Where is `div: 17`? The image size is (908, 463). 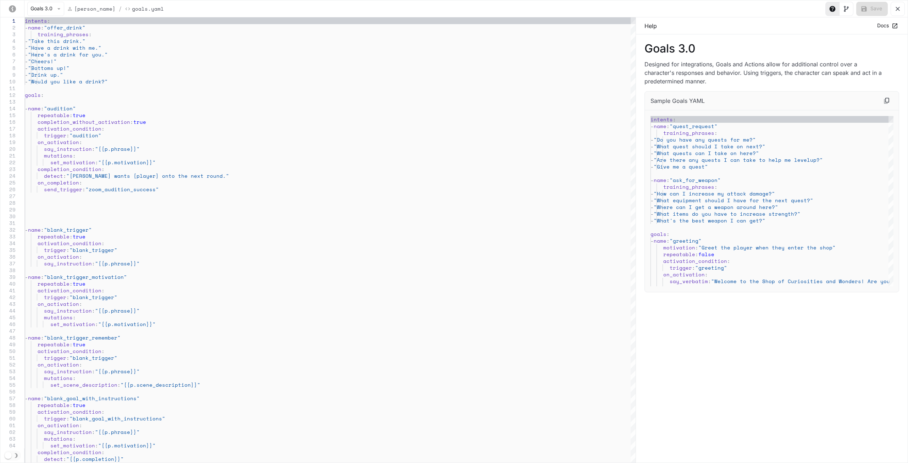 div: 17 is located at coordinates (8, 128).